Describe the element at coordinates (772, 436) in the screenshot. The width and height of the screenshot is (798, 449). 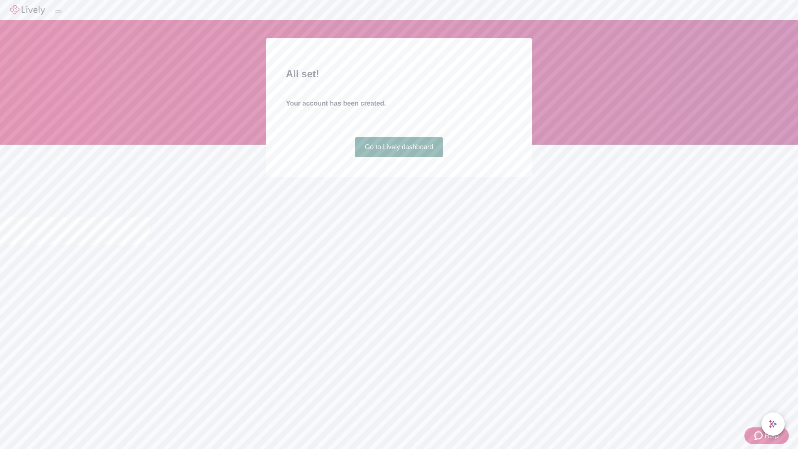
I see `span: Help` at that location.